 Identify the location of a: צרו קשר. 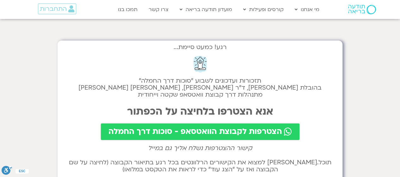
(158, 9).